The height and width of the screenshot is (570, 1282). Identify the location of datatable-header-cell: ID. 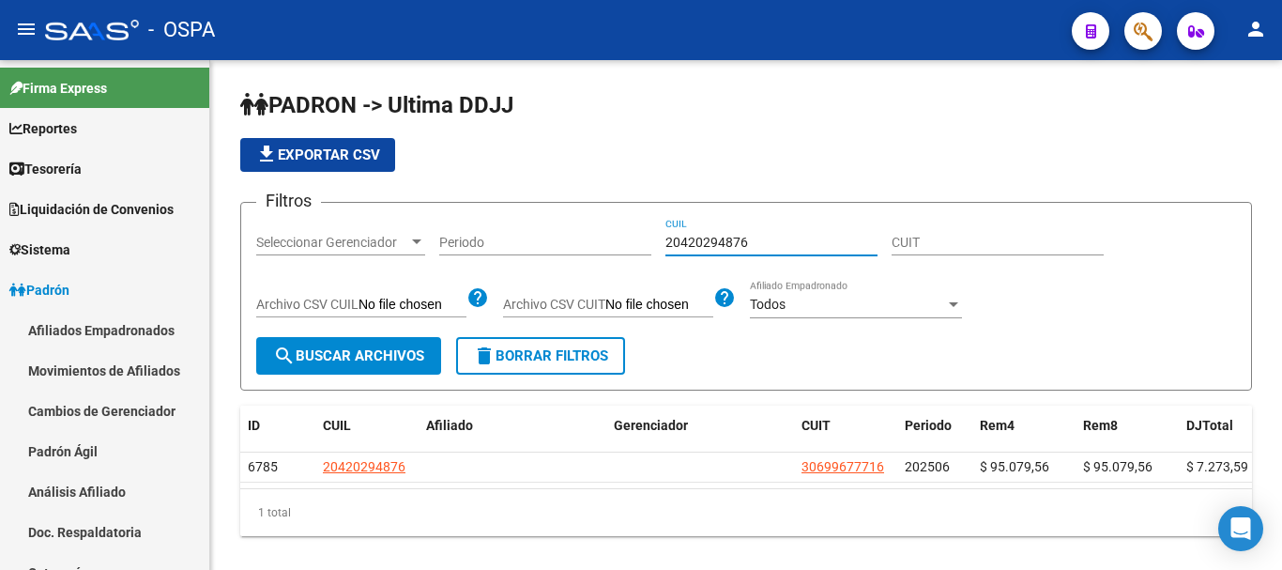
(278, 425).